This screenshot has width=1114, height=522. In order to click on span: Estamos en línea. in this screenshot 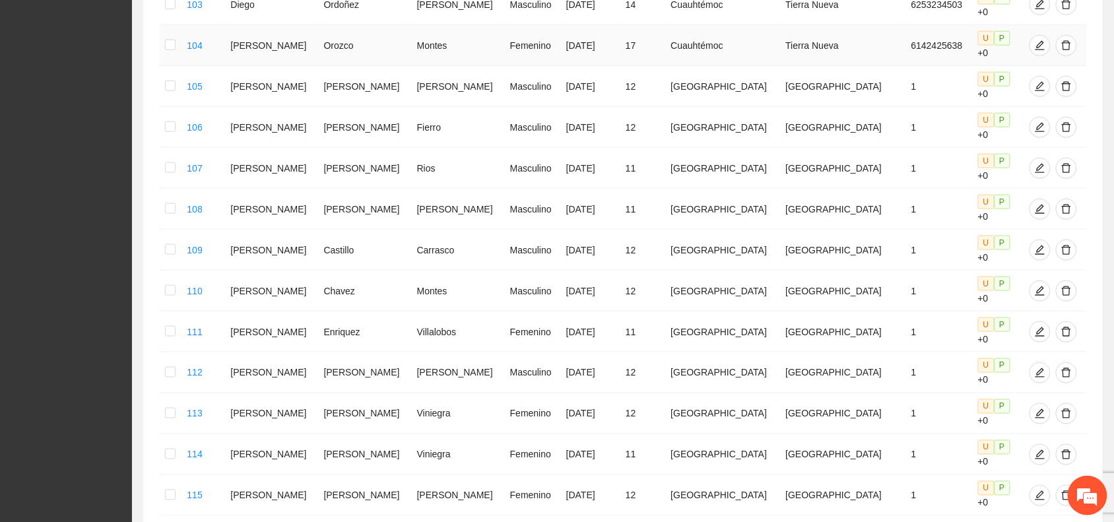, I will do `click(129, 243)`.